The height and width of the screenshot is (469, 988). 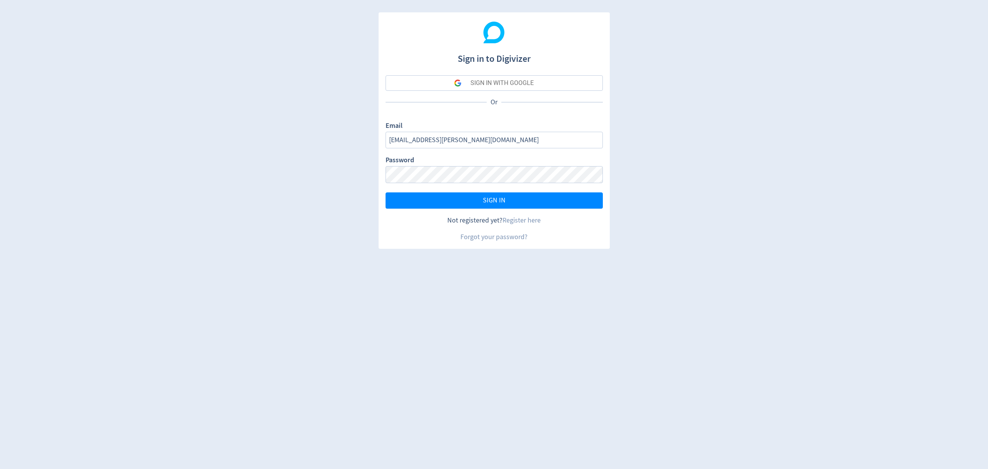 I want to click on div: Not registered yet?, so click(x=494, y=220).